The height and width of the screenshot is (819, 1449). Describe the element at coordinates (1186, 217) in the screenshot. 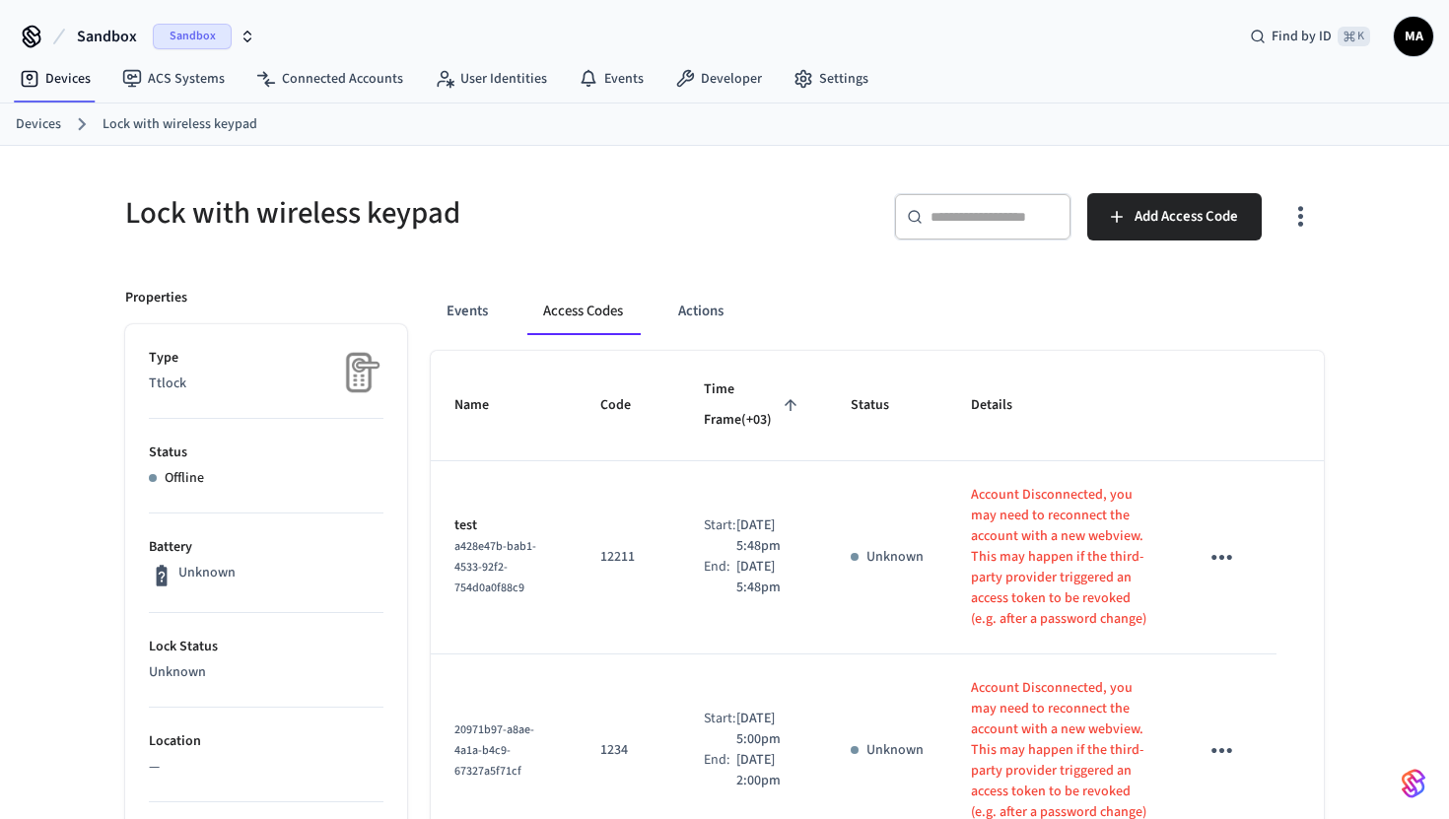

I see `span: Add Access Code` at that location.